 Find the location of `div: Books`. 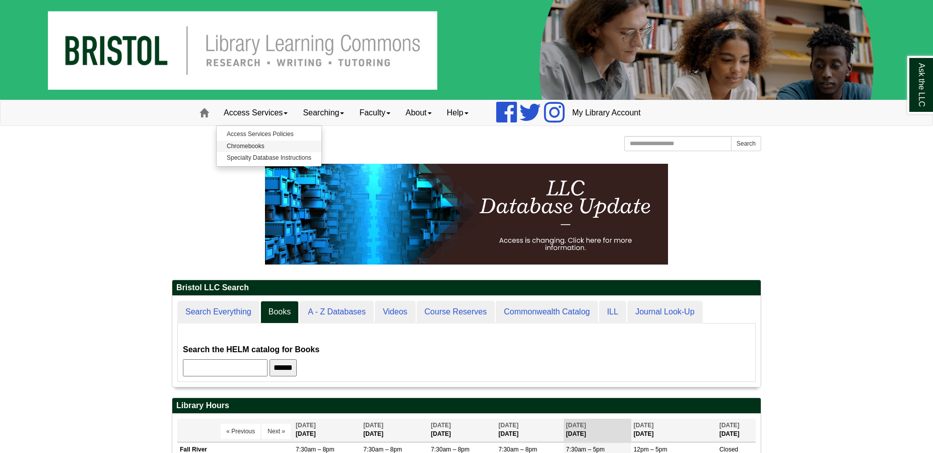

div: Books is located at coordinates (466, 352).